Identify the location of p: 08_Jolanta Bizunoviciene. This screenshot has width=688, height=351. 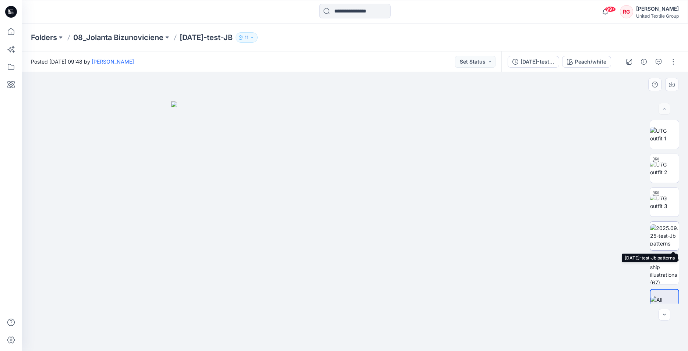
(118, 38).